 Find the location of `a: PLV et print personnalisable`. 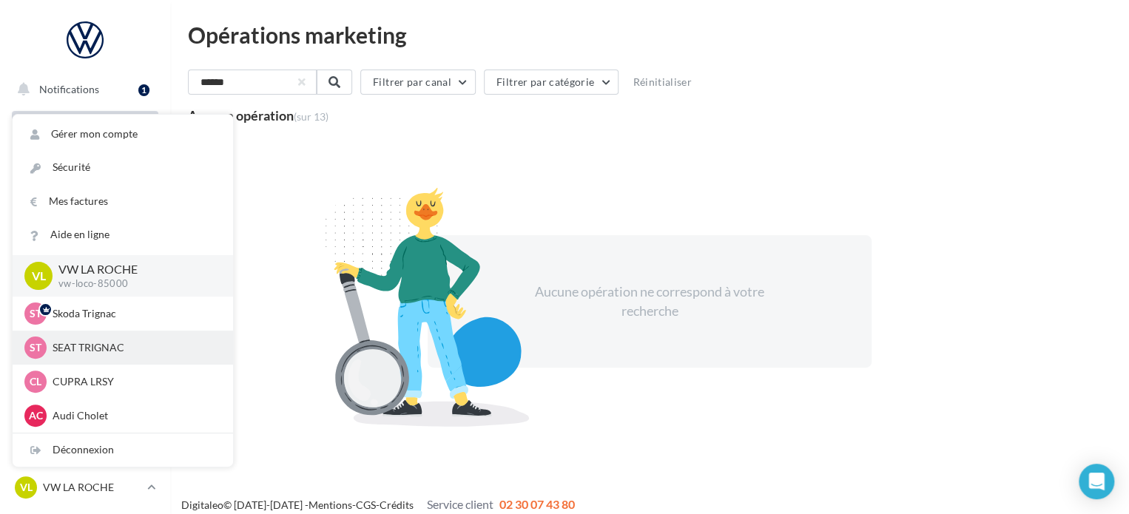

a: PLV et print personnalisable is located at coordinates (85, 391).